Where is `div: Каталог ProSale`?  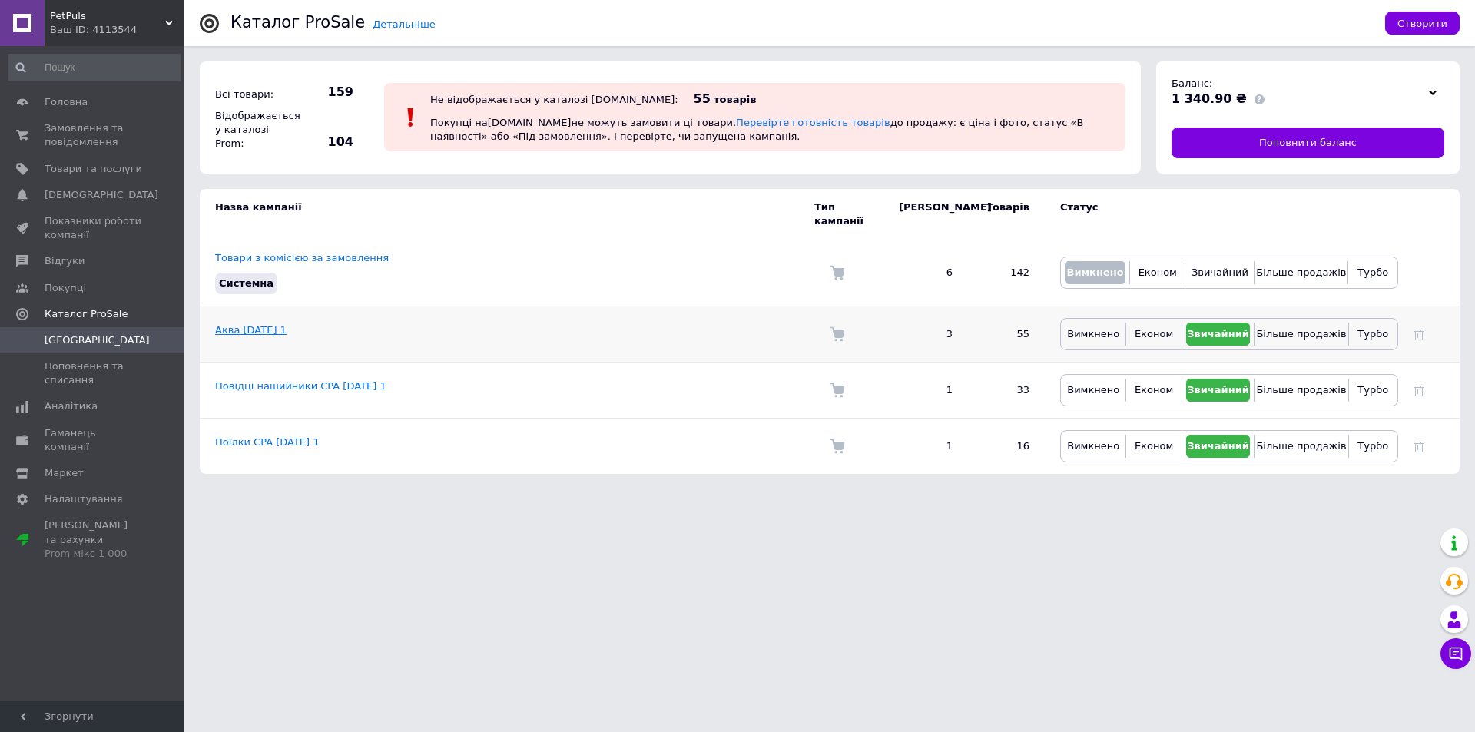 div: Каталог ProSale is located at coordinates (297, 22).